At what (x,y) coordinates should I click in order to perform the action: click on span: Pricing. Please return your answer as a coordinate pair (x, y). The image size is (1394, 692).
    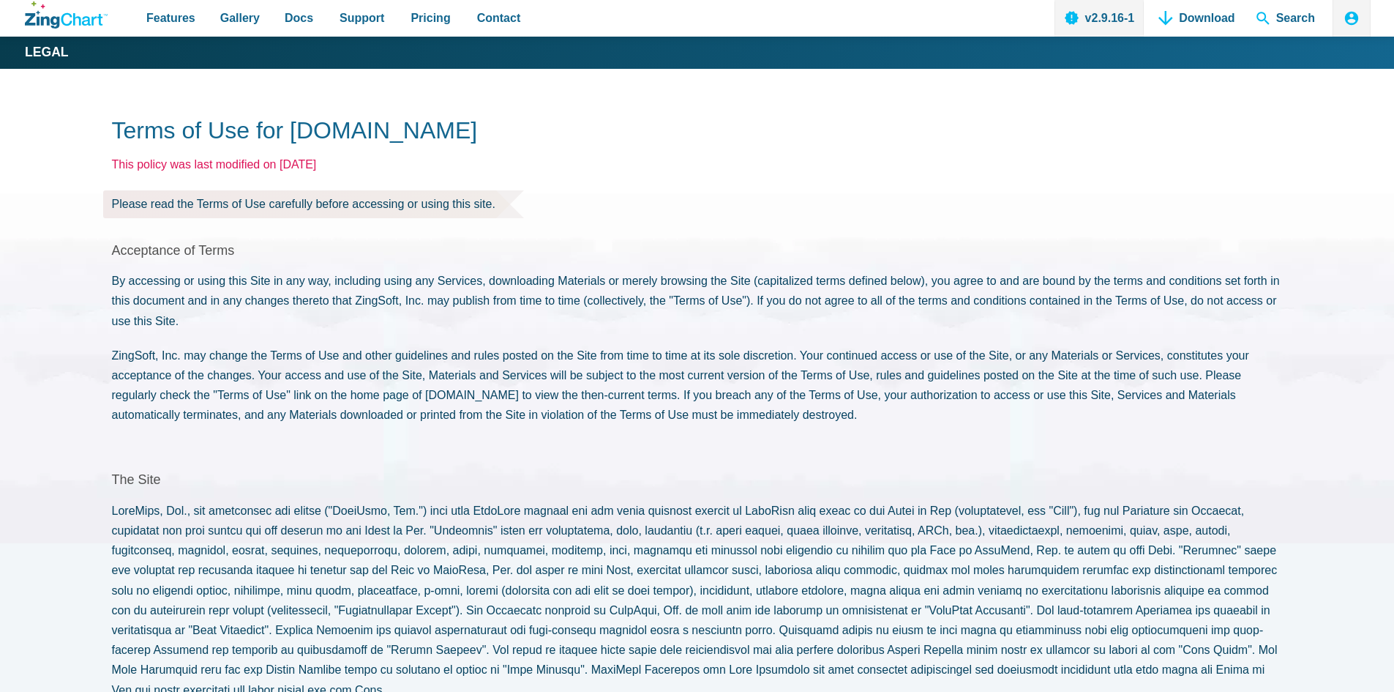
    Looking at the image, I should click on (430, 18).